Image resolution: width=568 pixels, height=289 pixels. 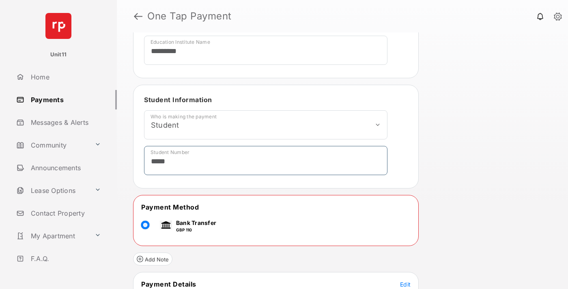 What do you see at coordinates (58, 55) in the screenshot?
I see `p: Unit11` at bounding box center [58, 55].